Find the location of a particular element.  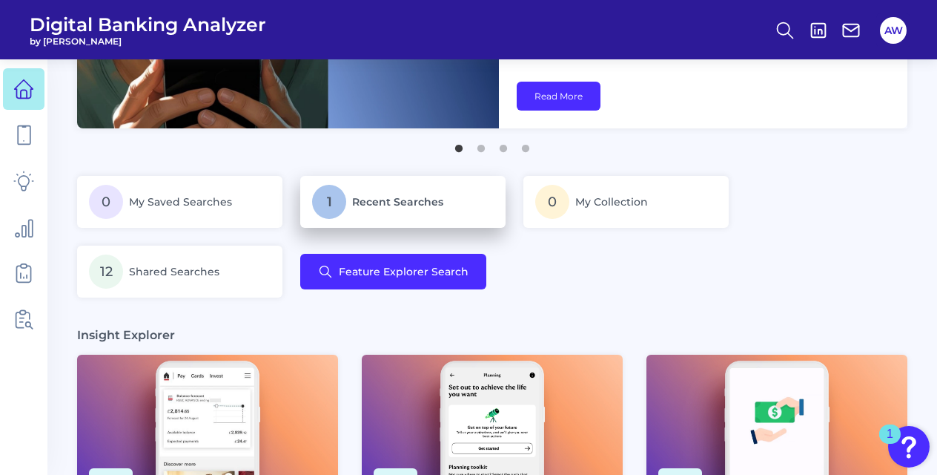

button: AW is located at coordinates (894, 30).